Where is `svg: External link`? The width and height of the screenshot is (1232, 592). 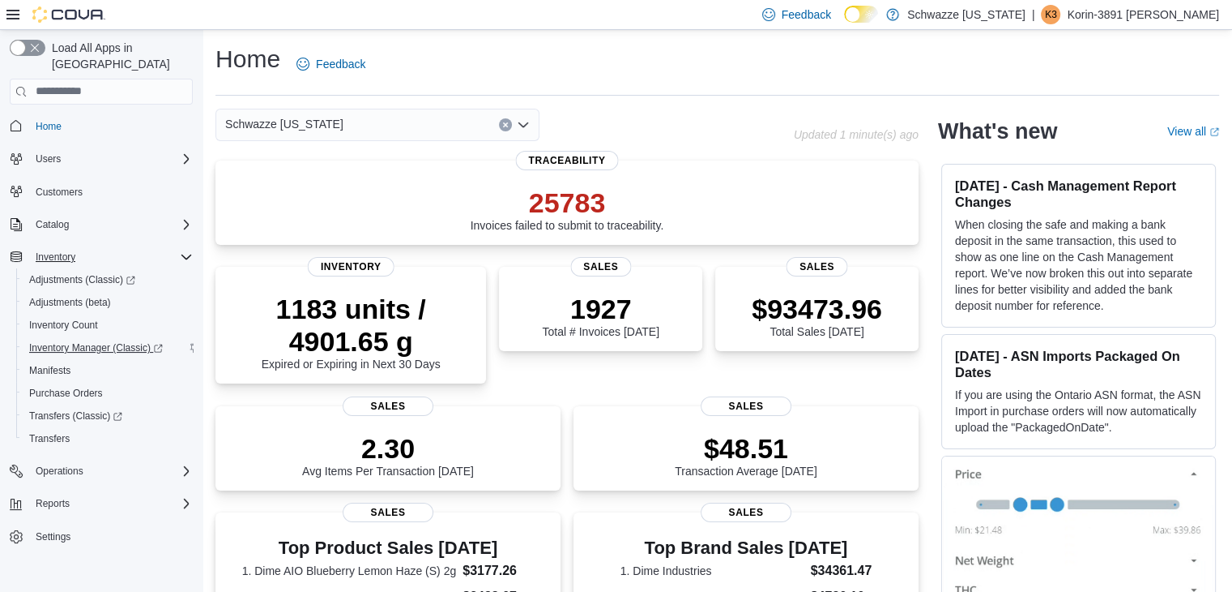 svg: External link is located at coordinates (1215, 132).